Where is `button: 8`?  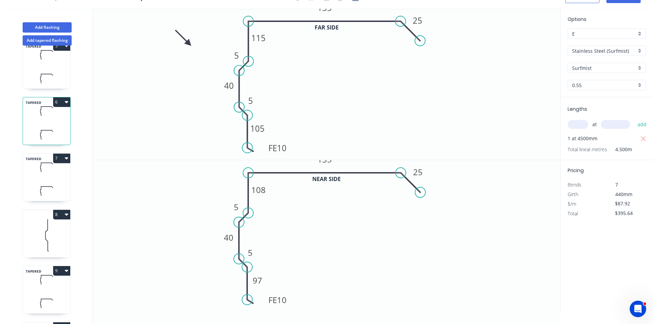 button: 8 is located at coordinates (62, 215).